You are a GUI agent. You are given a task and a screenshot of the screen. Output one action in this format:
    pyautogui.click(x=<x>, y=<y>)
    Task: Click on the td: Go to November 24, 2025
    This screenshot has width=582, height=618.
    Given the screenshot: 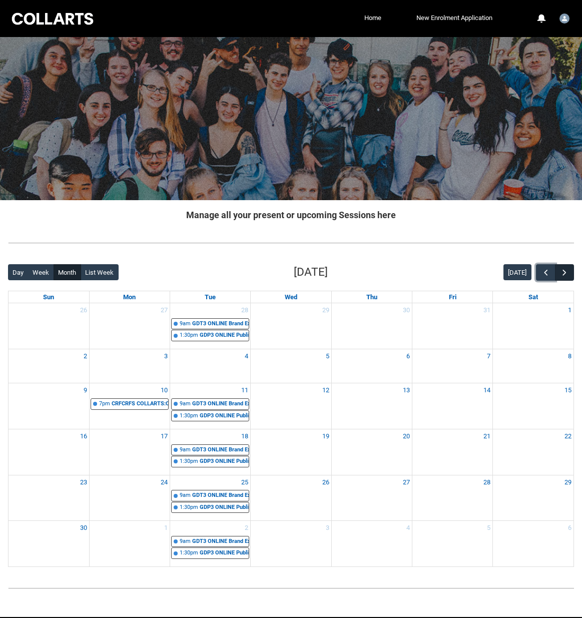 What is the action you would take?
    pyautogui.click(x=129, y=498)
    